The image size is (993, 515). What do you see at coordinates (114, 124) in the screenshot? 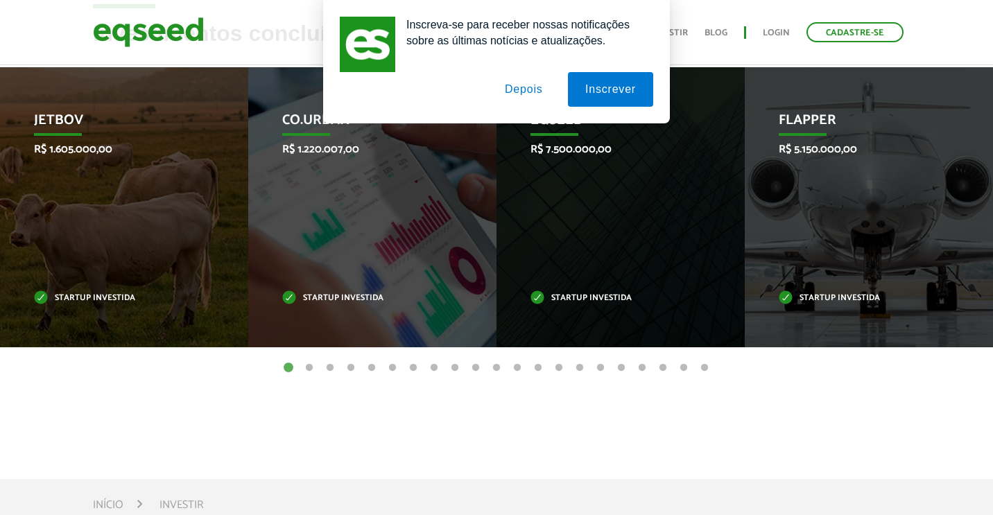
I see `p: JetBov` at bounding box center [114, 124].